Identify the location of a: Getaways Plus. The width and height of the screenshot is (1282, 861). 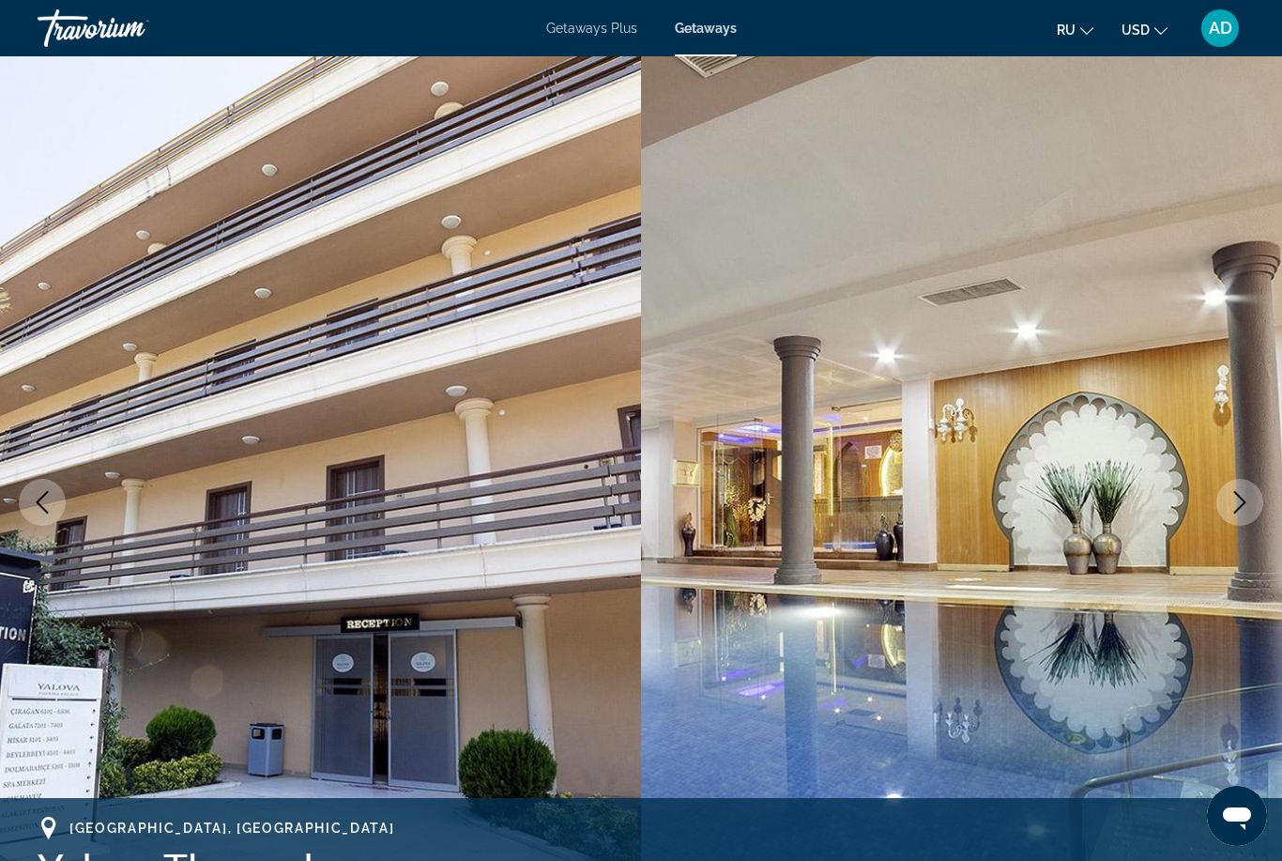
(591, 28).